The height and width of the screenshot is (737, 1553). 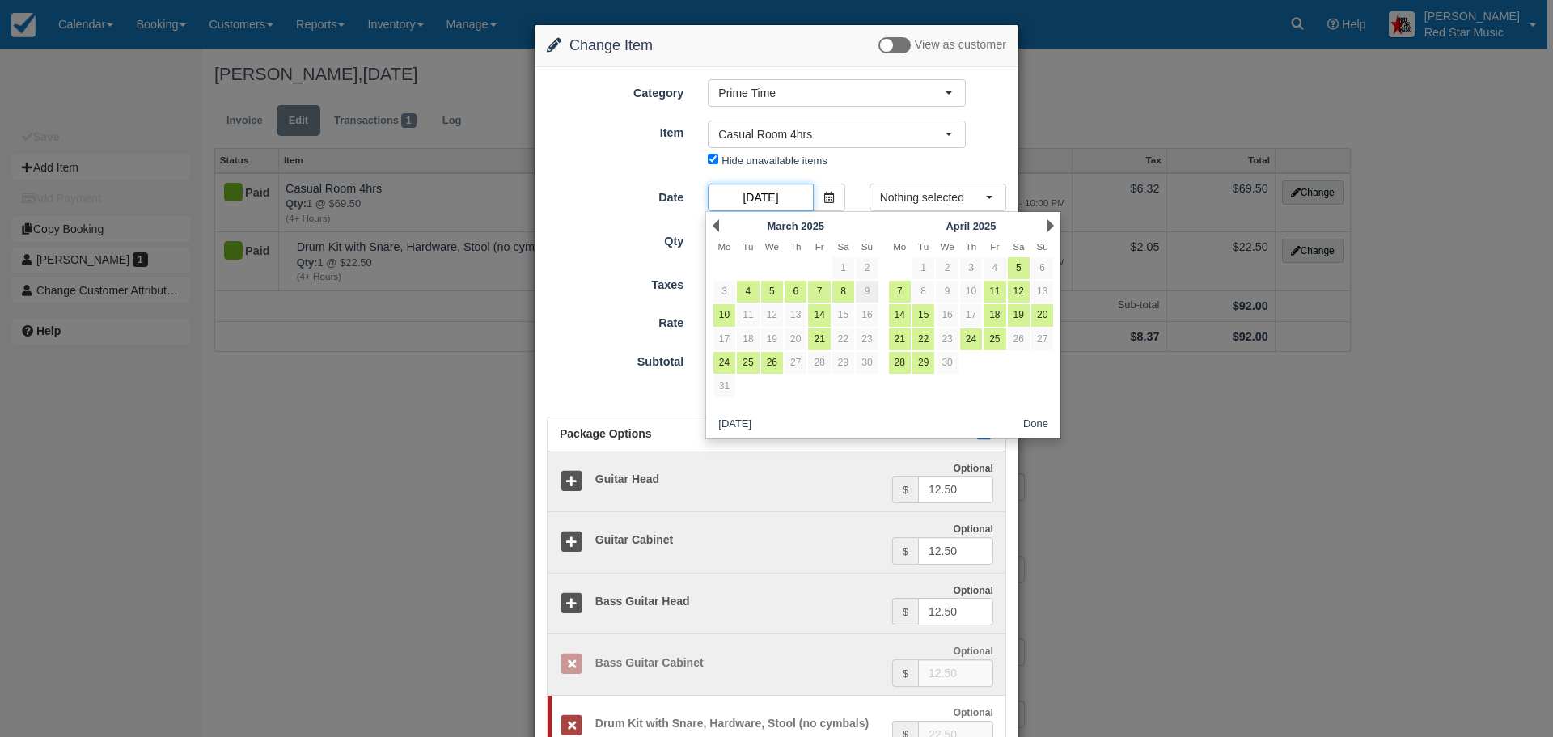 I want to click on a: Bass Guitar Head Optional $, so click(x=777, y=603).